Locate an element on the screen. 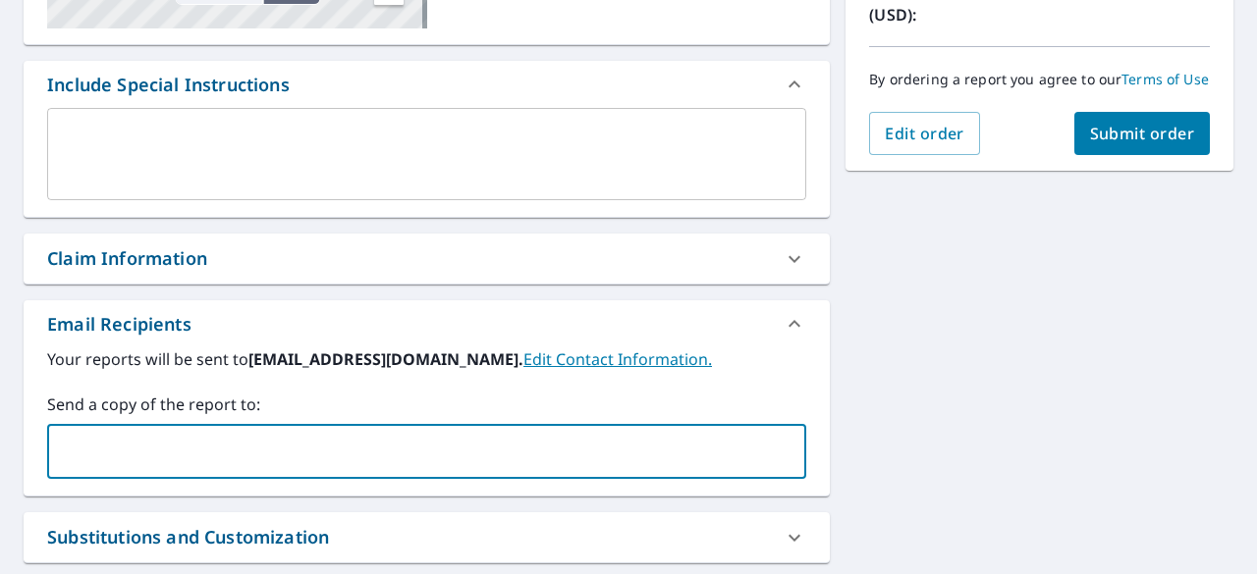 The image size is (1257, 574). p: By ordering a report you agree to our is located at coordinates (1039, 80).